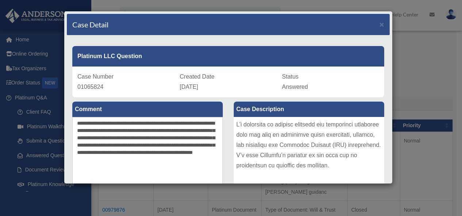 This screenshot has width=462, height=216. Describe the element at coordinates (90, 24) in the screenshot. I see `h4: Case Detail` at that location.